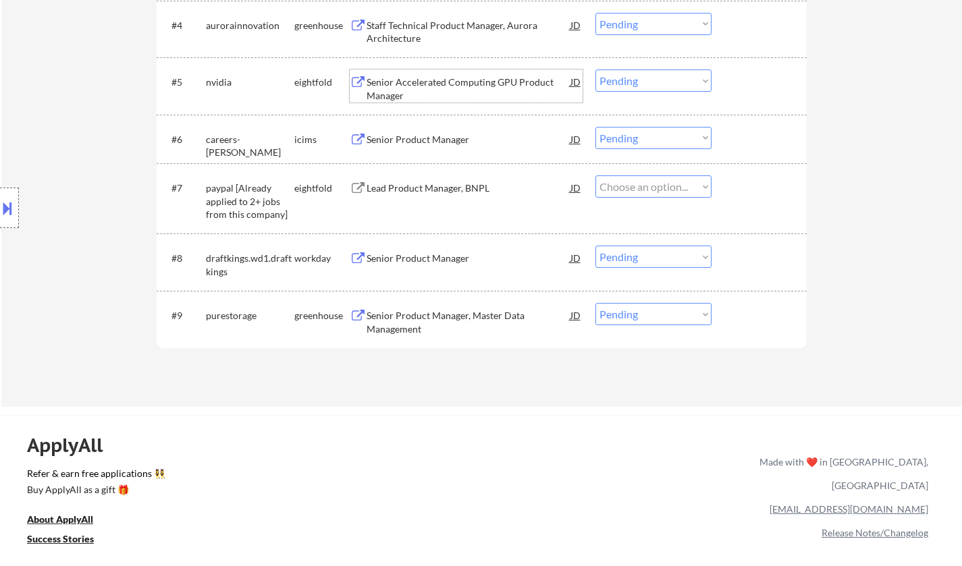 The height and width of the screenshot is (566, 962). Describe the element at coordinates (70, 541) in the screenshot. I see `a: Success Stories` at that location.